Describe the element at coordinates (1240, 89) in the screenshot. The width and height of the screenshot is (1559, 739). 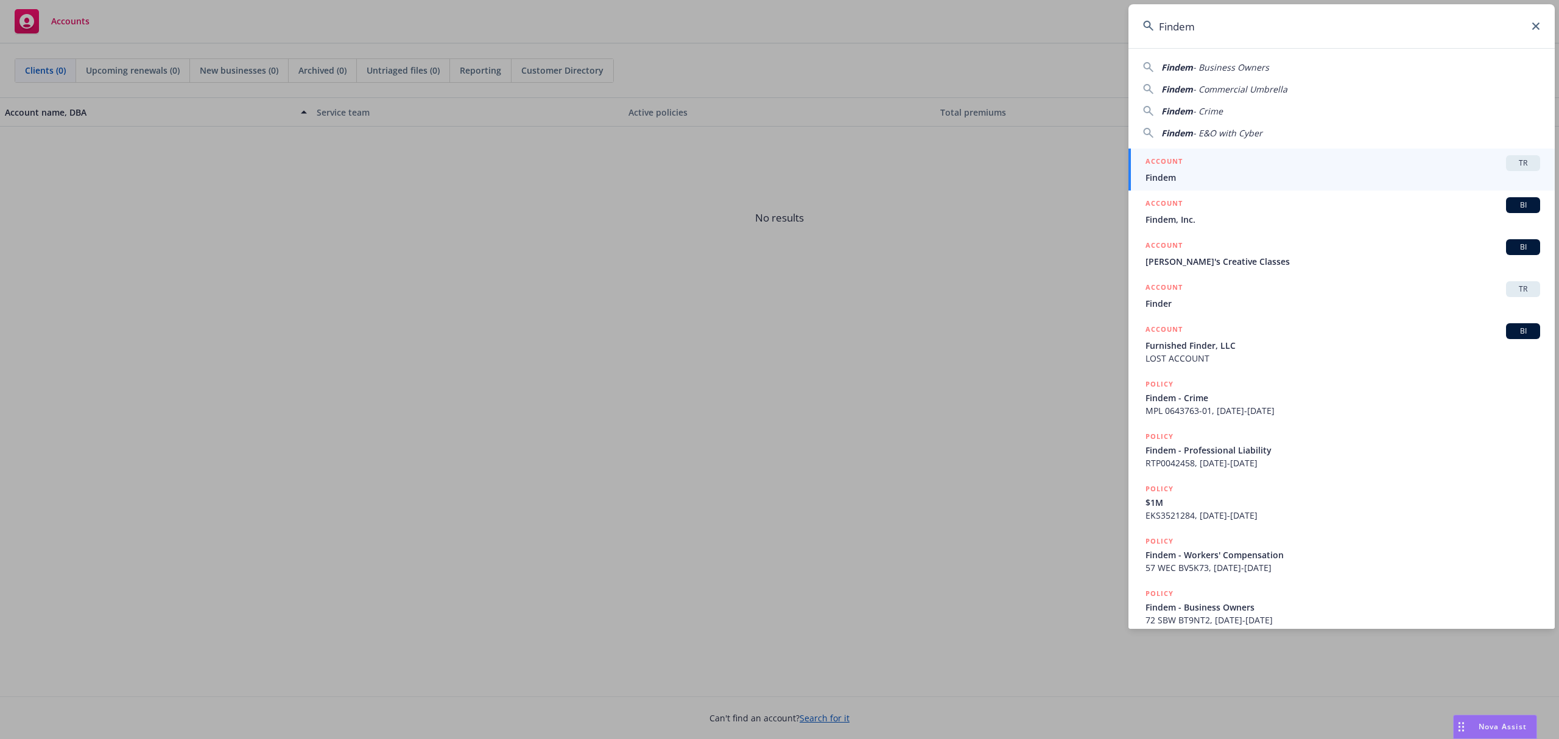
I see `span: - Commercial Umbrella` at that location.